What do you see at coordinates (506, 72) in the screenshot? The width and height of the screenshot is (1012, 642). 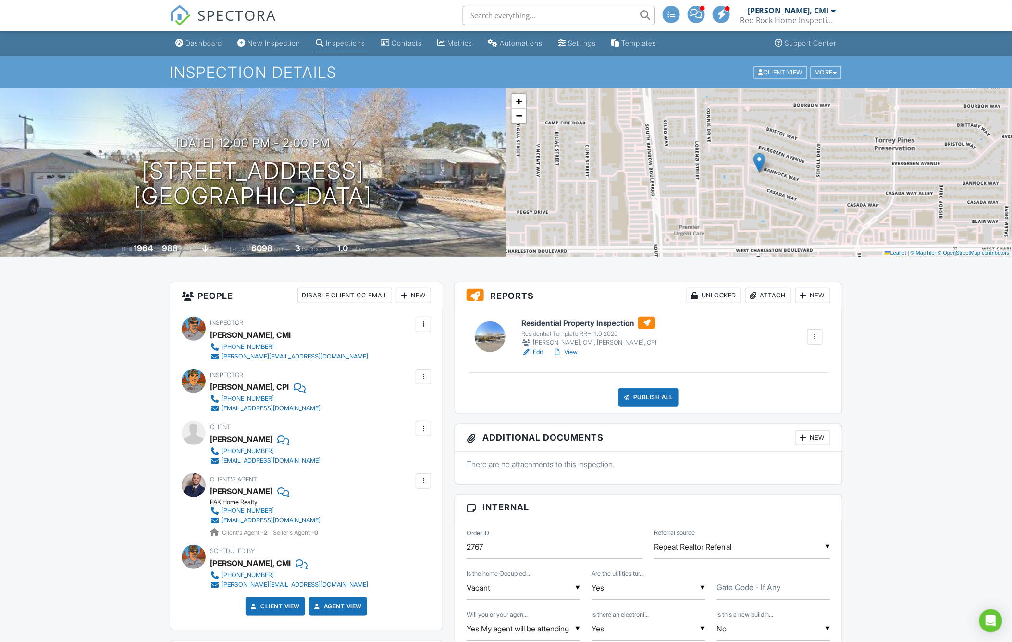 I see `h1: Inspection Details` at bounding box center [506, 72].